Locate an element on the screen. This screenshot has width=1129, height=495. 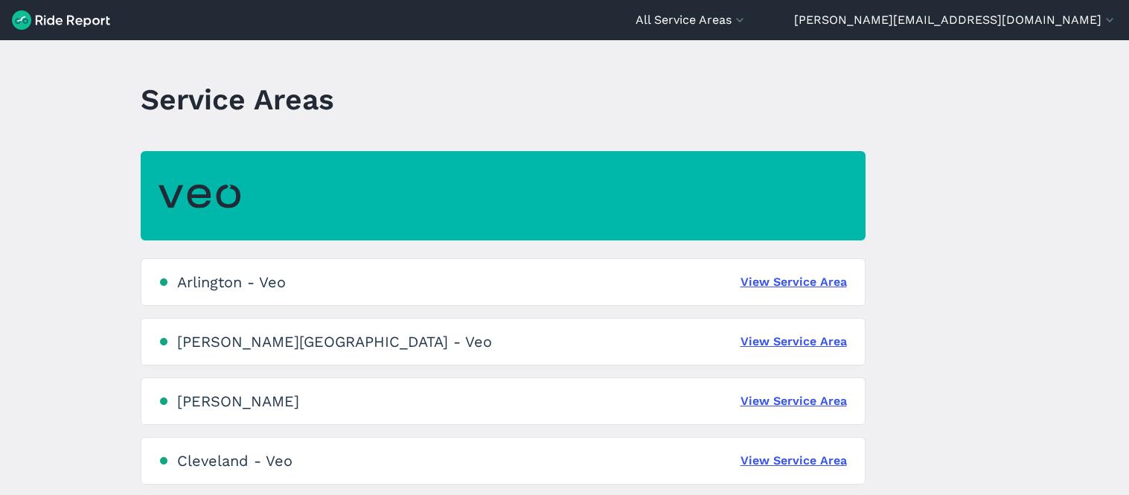
div: Cleveland - Veo is located at coordinates (234, 461).